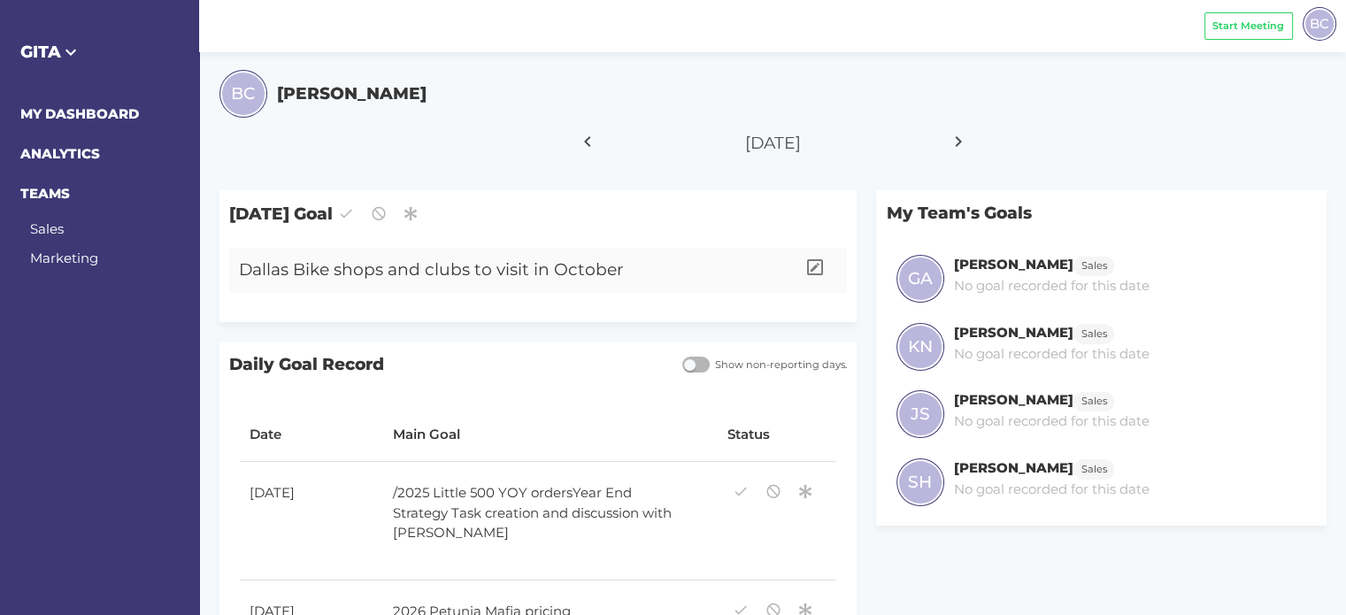 This screenshot has height=615, width=1346. What do you see at coordinates (920, 279) in the screenshot?
I see `span: GA` at bounding box center [920, 279].